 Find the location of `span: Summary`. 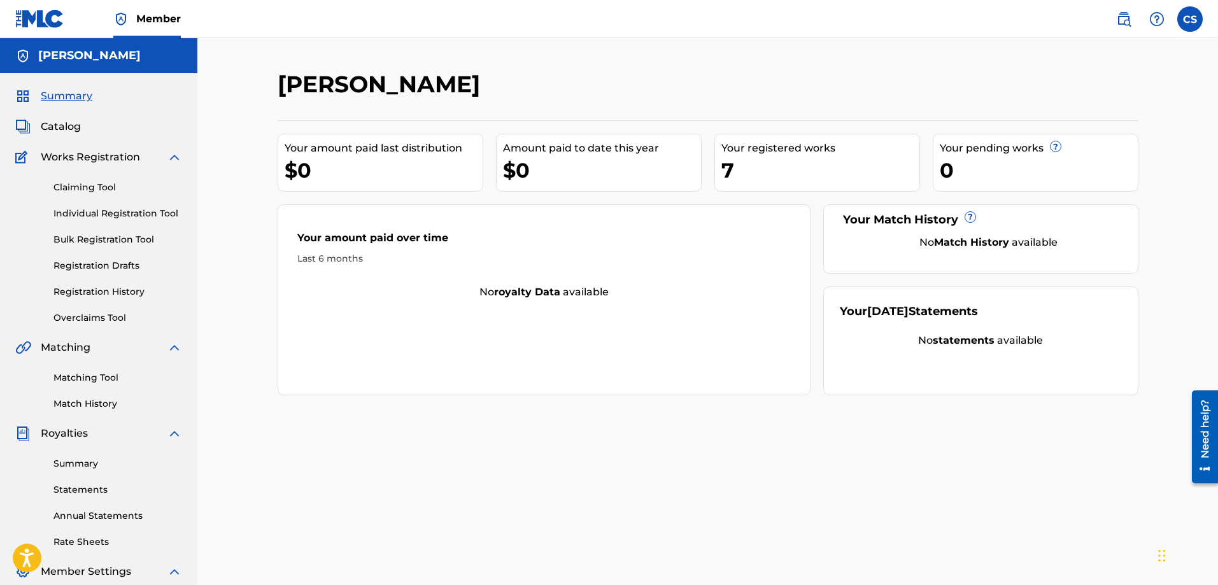

span: Summary is located at coordinates (66, 96).